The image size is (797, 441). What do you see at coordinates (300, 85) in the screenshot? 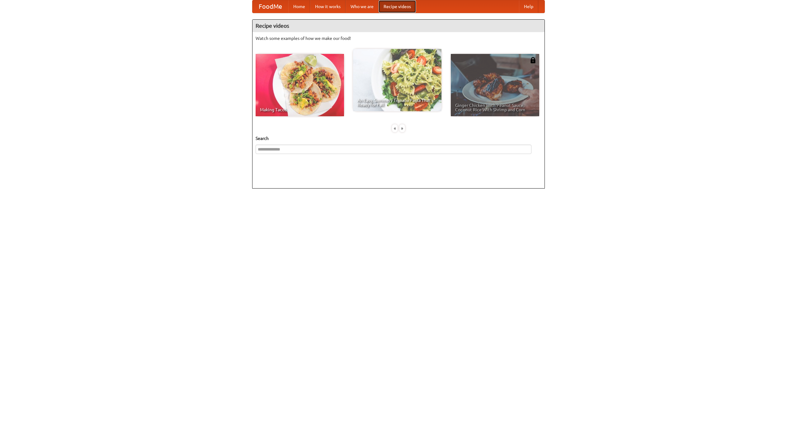
I see `a: Making Tacos` at bounding box center [300, 85].